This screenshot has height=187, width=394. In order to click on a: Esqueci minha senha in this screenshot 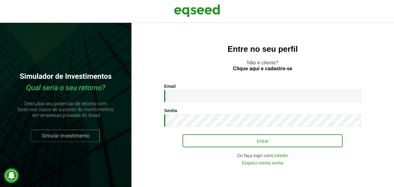, I will do `click(263, 163)`.